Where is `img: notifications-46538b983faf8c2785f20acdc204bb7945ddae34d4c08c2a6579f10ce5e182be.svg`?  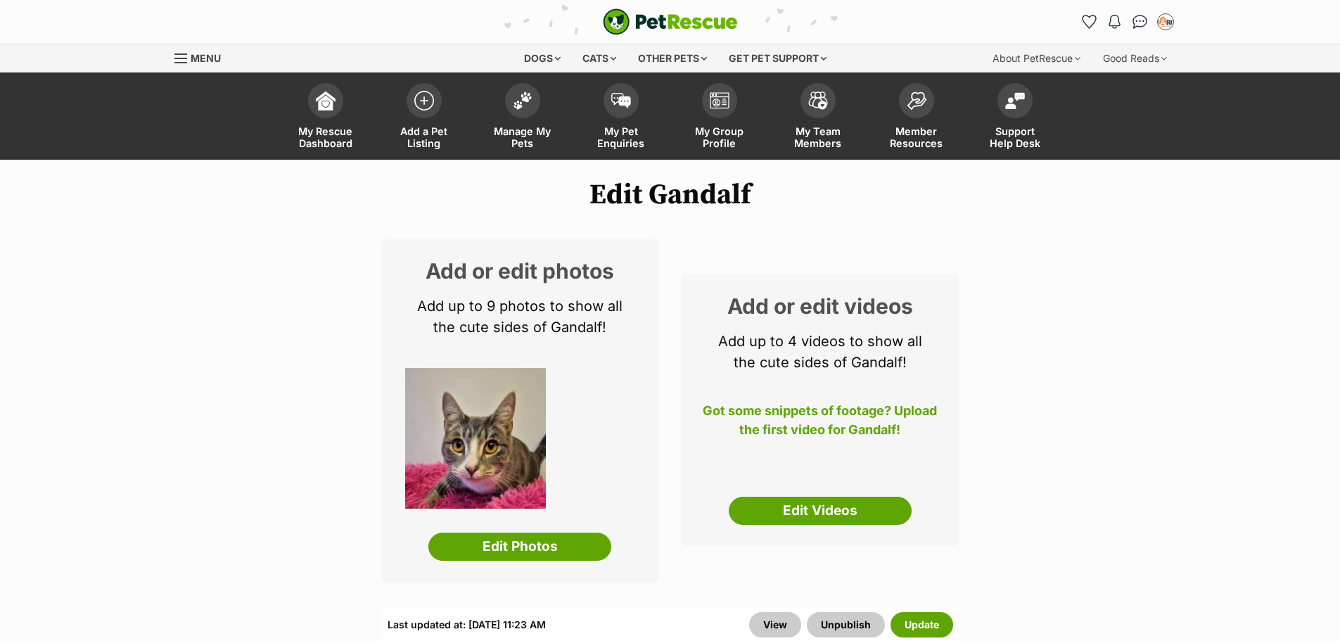
img: notifications-46538b983faf8c2785f20acdc204bb7945ddae34d4c08c2a6579f10ce5e182be.svg is located at coordinates (1114, 22).